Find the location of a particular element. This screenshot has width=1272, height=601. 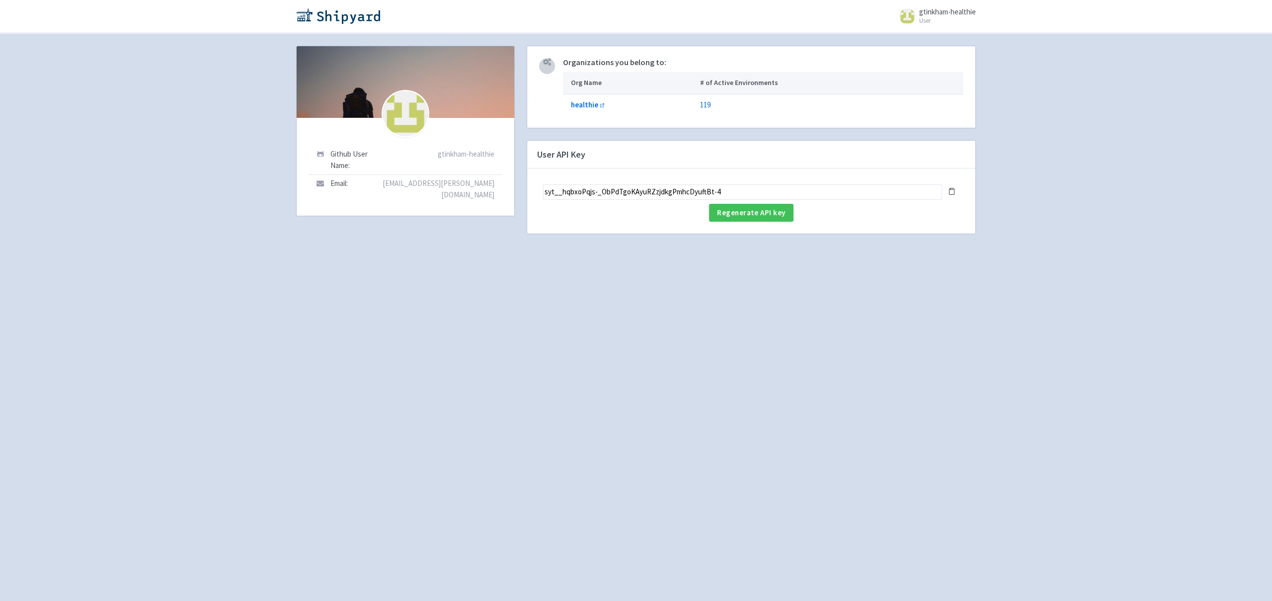

img: Shipyard logo is located at coordinates (338, 16).